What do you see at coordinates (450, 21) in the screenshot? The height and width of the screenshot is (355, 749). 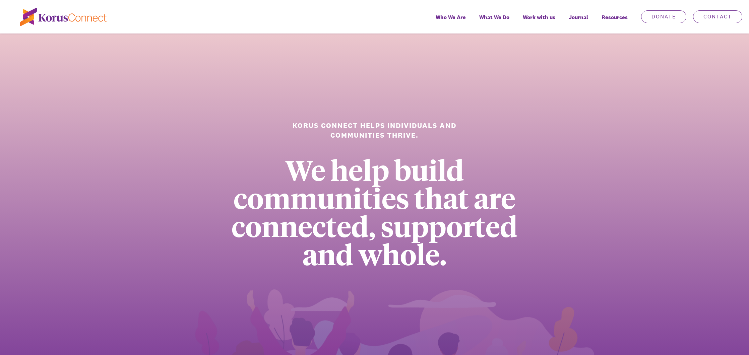 I see `a: Who We Are` at bounding box center [450, 21].